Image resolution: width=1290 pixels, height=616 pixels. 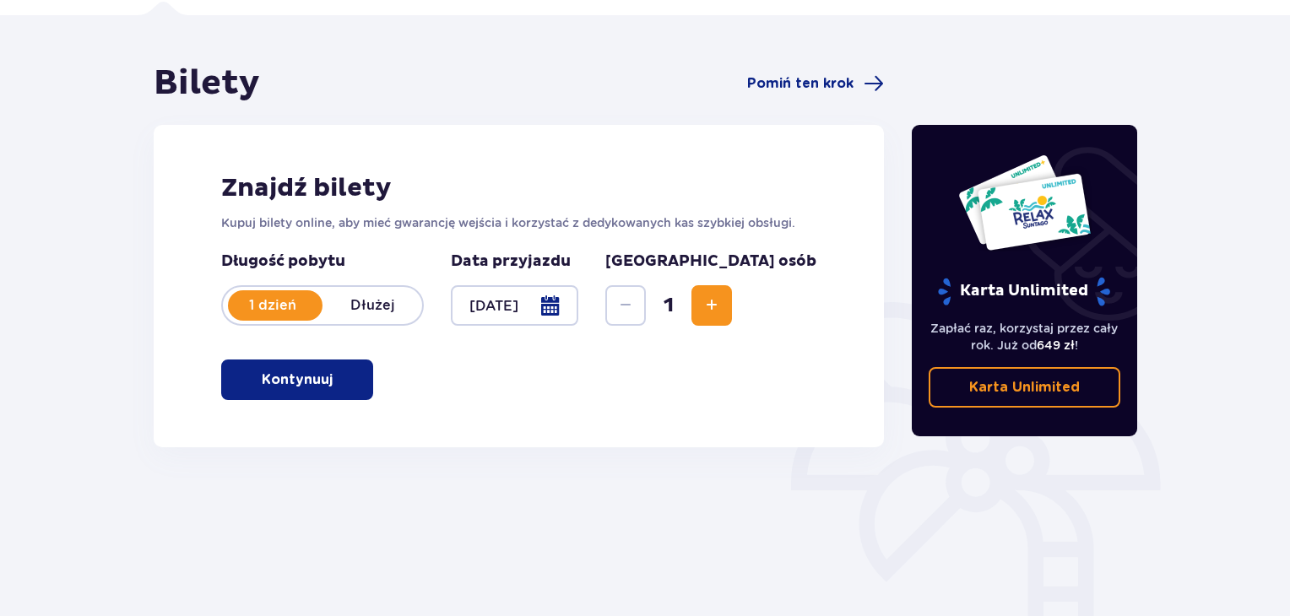 I want to click on button: Decrease, so click(x=625, y=306).